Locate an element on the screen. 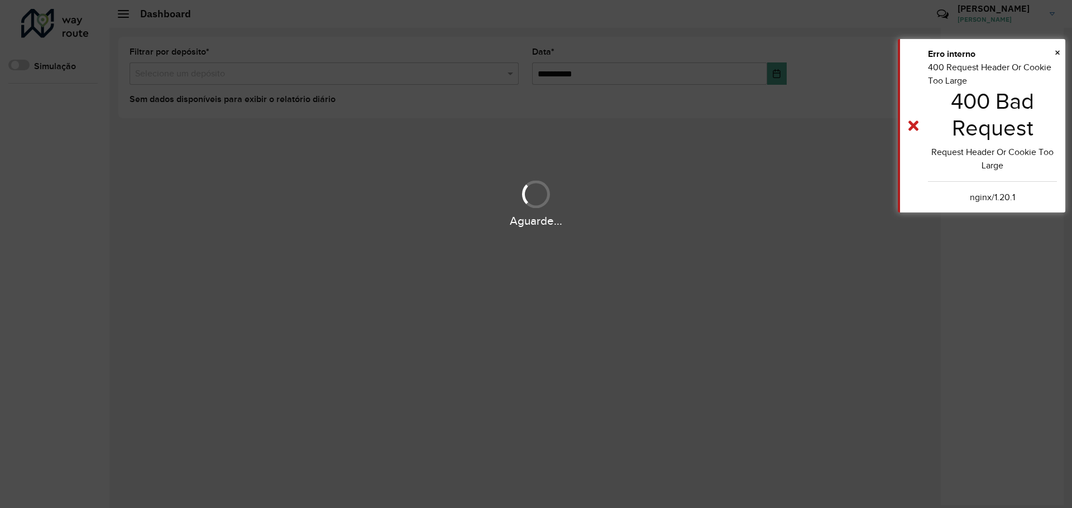 Image resolution: width=1072 pixels, height=508 pixels. div: 400 Request Header Or Cookie Too Large is located at coordinates (992, 132).